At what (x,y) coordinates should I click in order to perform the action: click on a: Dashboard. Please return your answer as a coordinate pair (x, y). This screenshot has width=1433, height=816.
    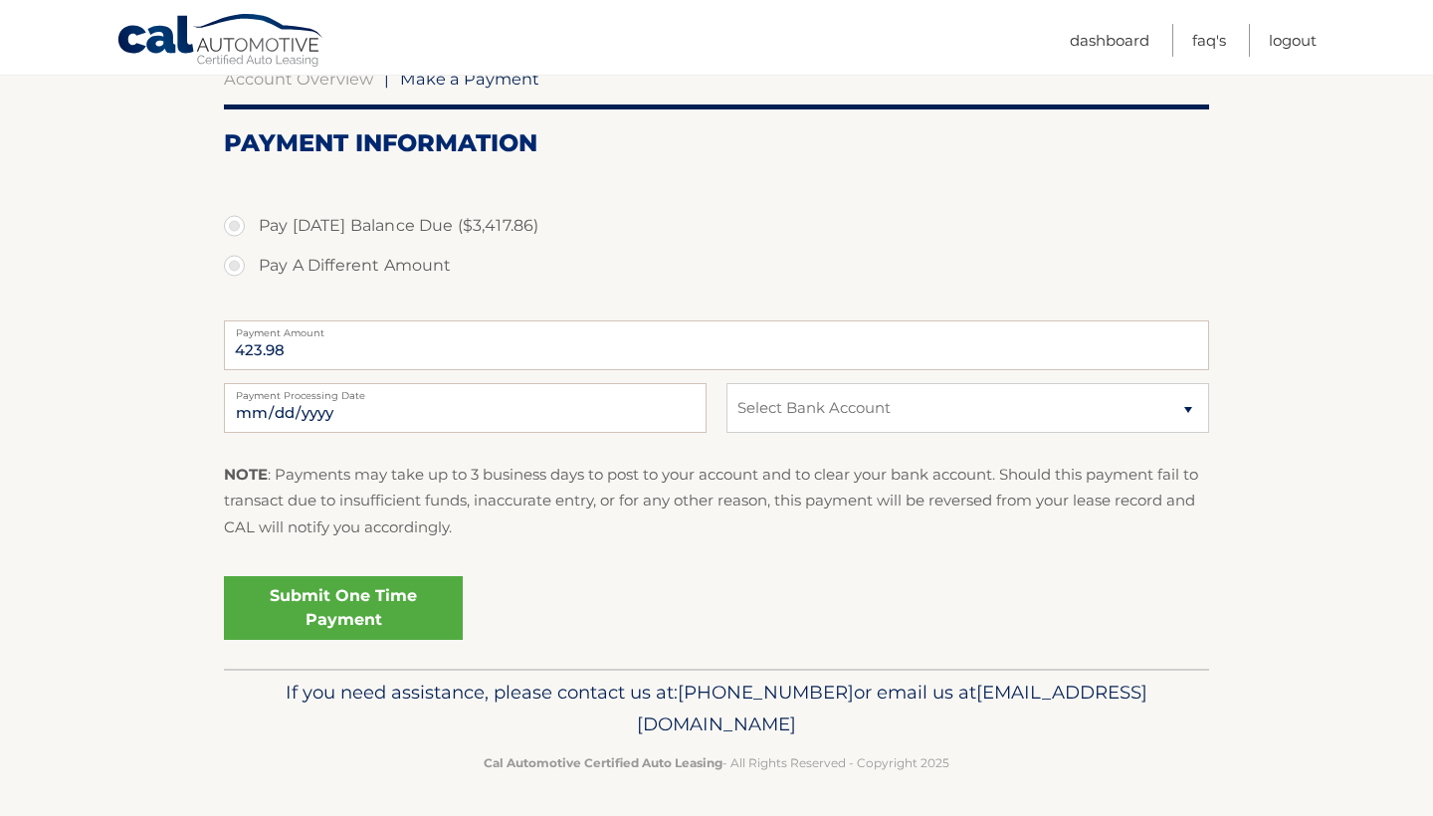
    Looking at the image, I should click on (1110, 40).